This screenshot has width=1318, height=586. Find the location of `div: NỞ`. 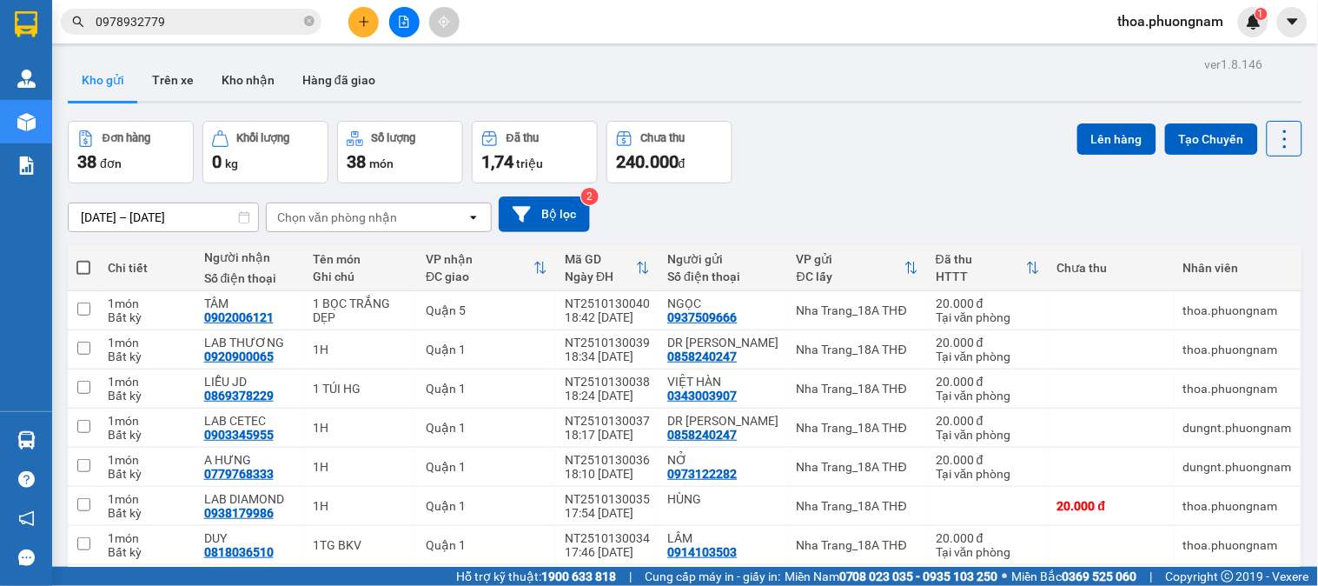

div: NỞ is located at coordinates (723, 460).